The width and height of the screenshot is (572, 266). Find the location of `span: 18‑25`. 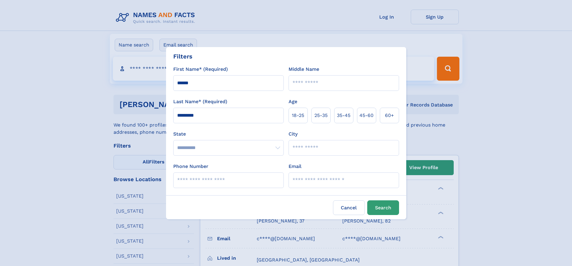

span: 18‑25 is located at coordinates (298, 116).